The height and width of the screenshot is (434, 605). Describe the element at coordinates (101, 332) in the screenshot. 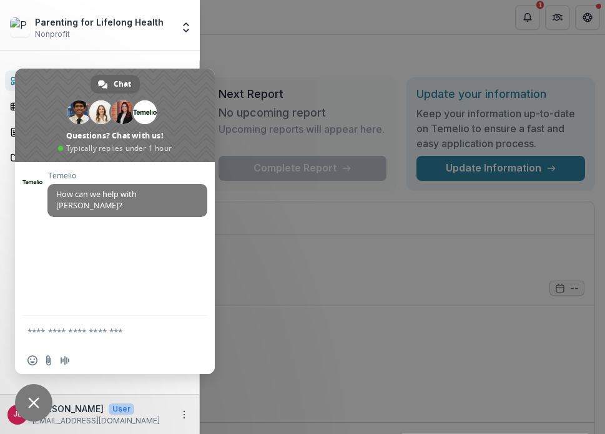

I see `textarea: Compose your message...` at that location.